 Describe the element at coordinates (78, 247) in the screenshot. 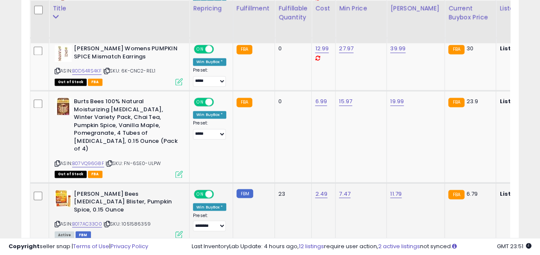

I see `div: seller snap | |` at that location.